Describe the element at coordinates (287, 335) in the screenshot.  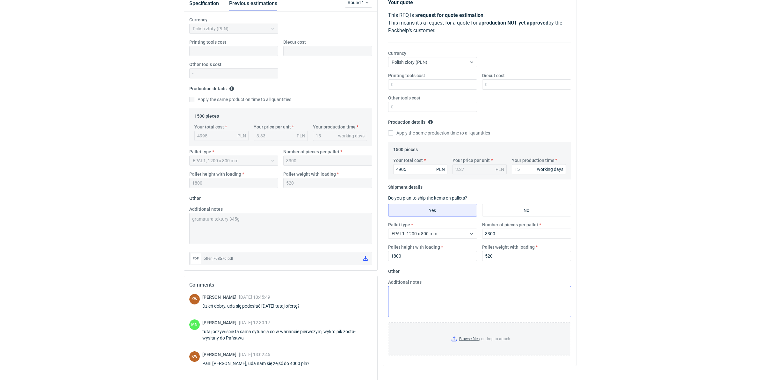
I see `div: tutaj oczywiście ta sama sytuacja co w wariancie pierwszym, wykrojnik został wysłany do Państwa` at that location.